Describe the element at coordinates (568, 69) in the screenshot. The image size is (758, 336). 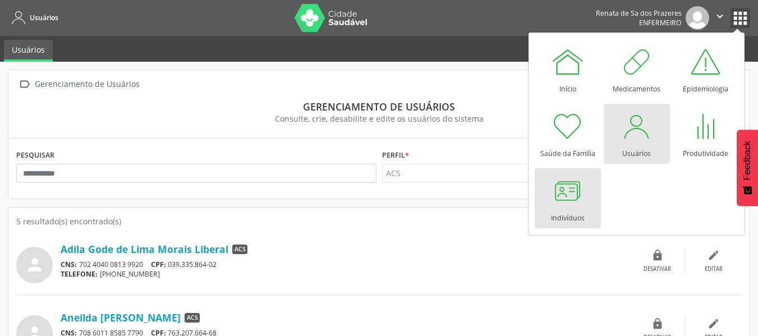
I see `a: Início` at that location.